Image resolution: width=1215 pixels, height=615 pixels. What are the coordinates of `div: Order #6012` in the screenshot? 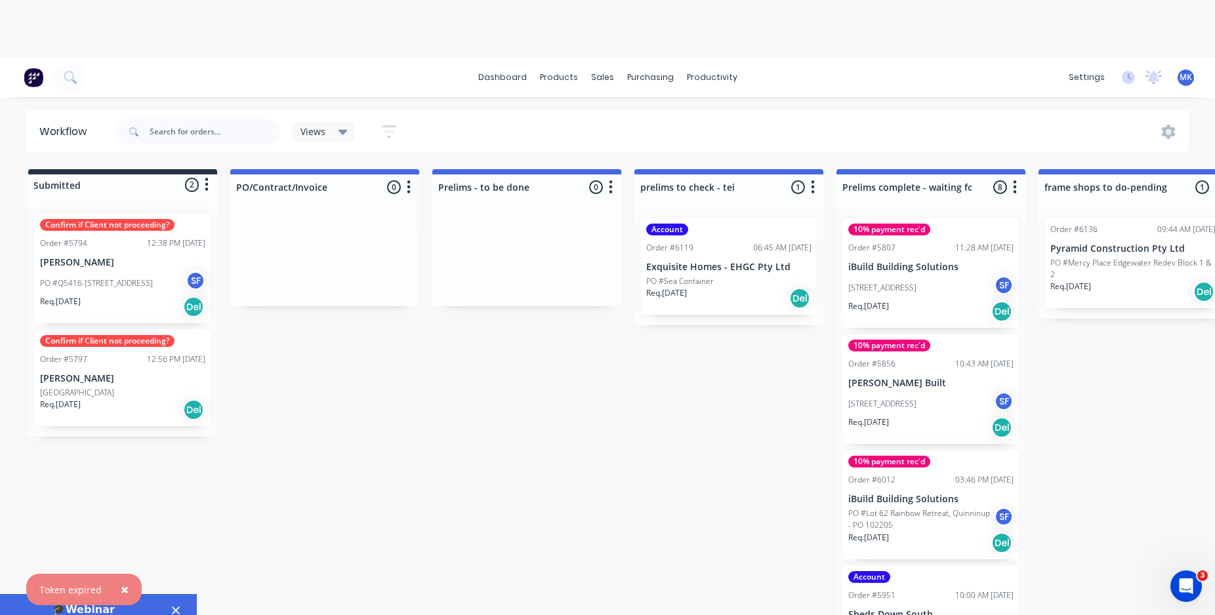 It's located at (872, 480).